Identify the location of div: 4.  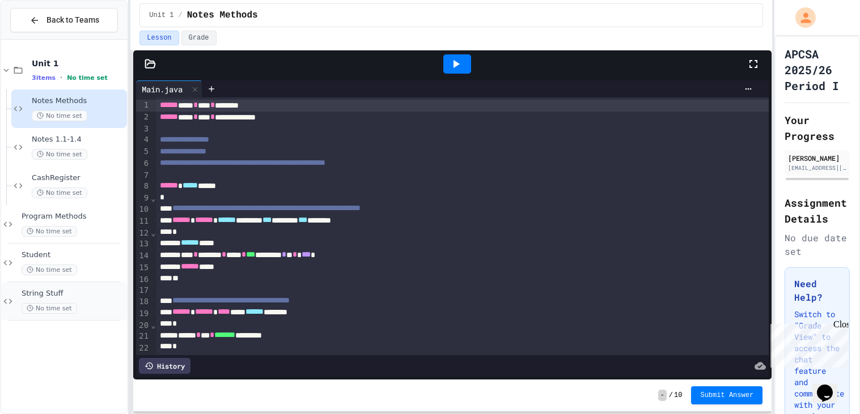
(143, 140).